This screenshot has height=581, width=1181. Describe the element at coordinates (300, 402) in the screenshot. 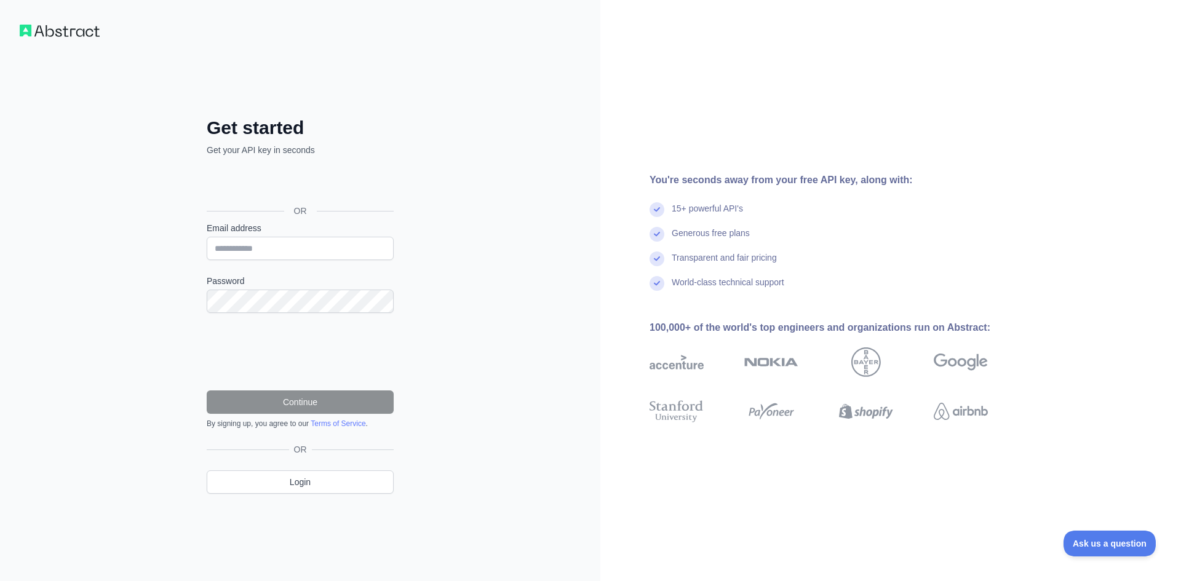

I see `button: Continue` at that location.